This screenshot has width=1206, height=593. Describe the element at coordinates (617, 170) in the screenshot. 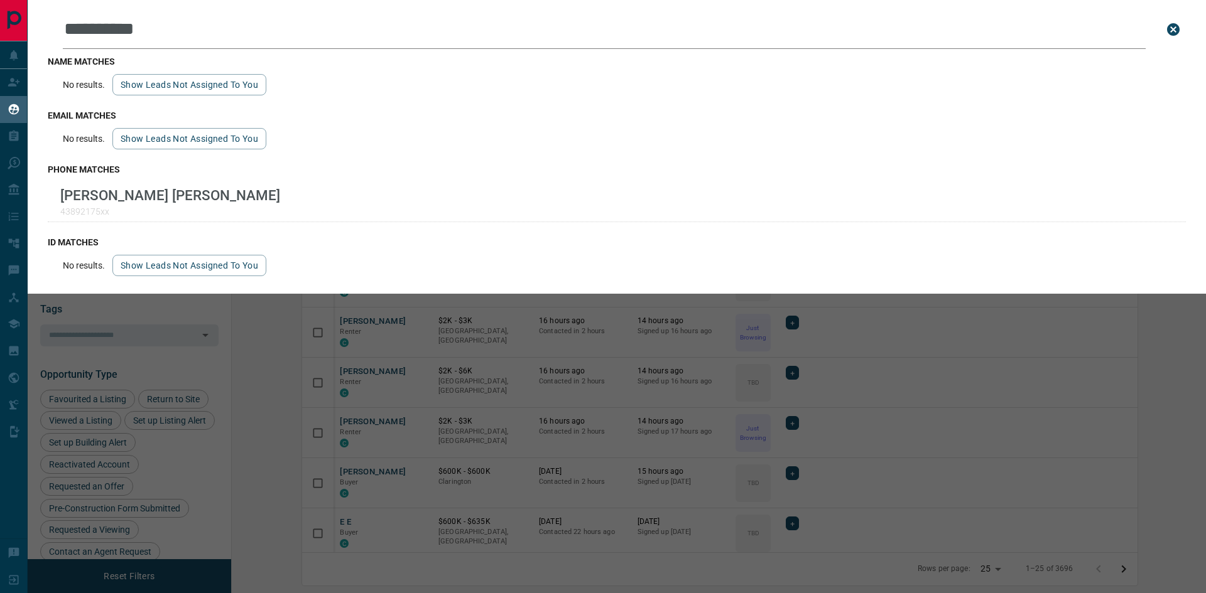

I see `h3: phone matches` at that location.